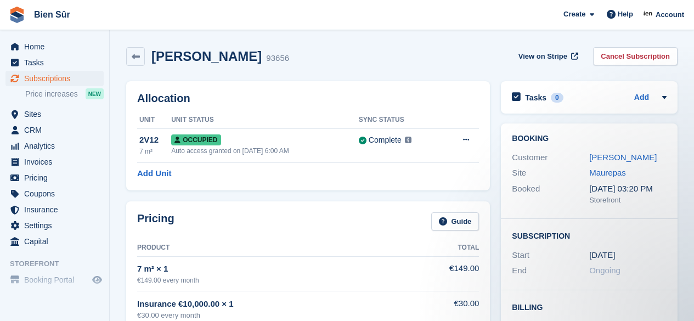  What do you see at coordinates (542, 56) in the screenshot?
I see `span: View on Stripe` at bounding box center [542, 56].